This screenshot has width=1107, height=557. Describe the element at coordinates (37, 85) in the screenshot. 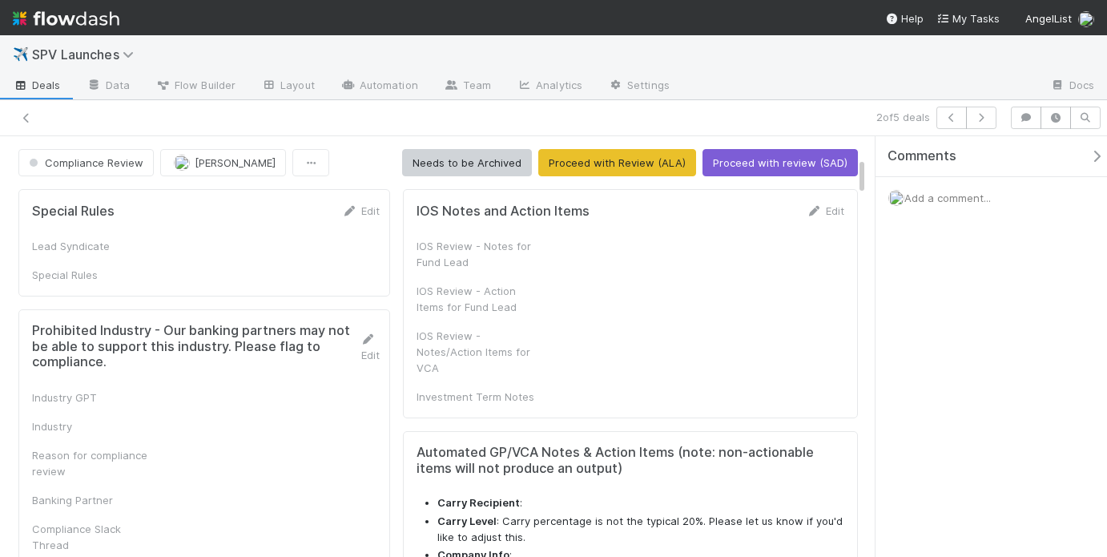

I see `span: Deals` at that location.